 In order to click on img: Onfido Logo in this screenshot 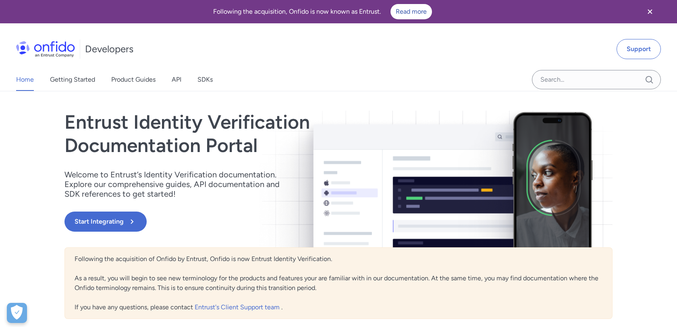, I will do `click(46, 49)`.